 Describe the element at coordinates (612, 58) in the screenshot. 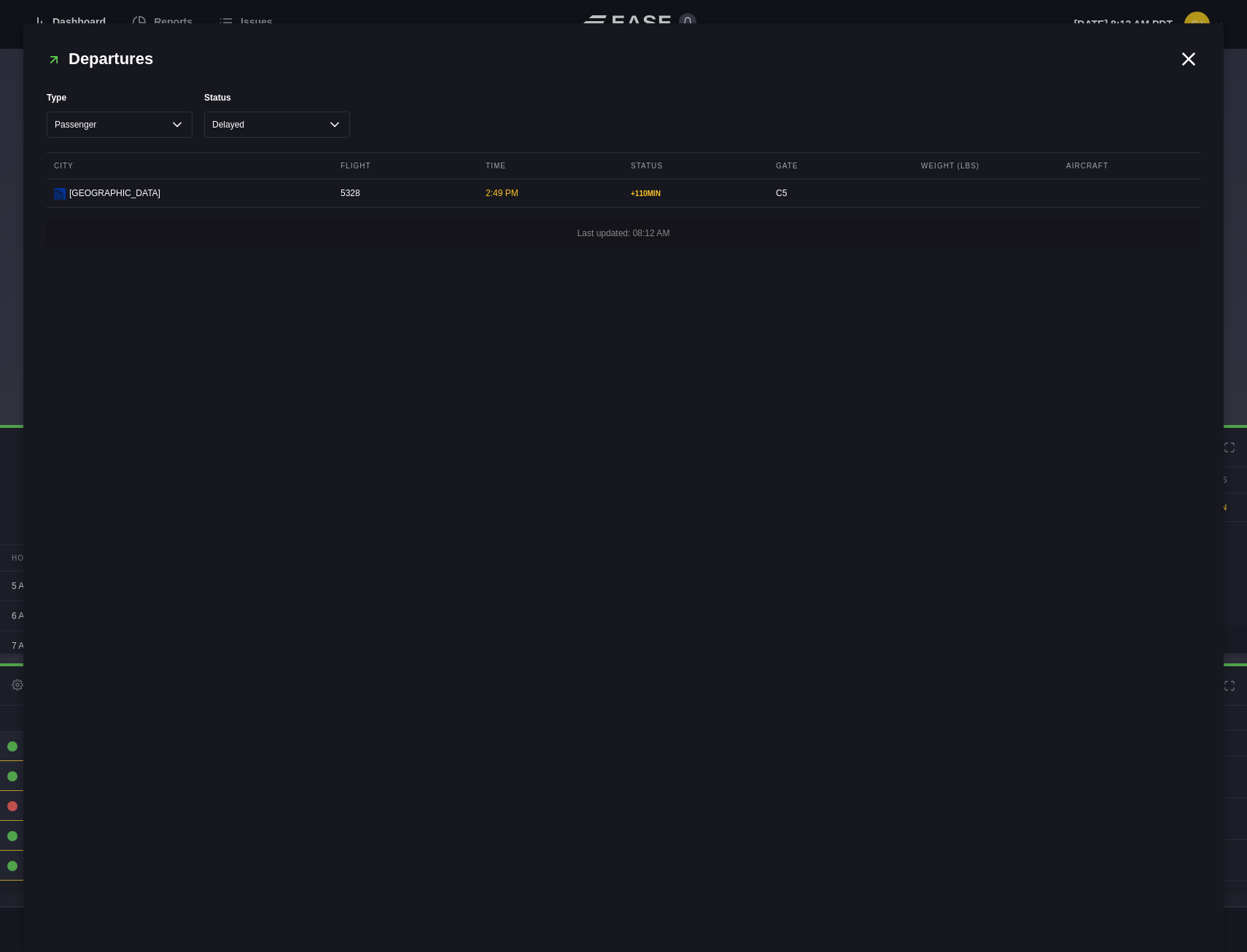

I see `h2: Departures` at that location.